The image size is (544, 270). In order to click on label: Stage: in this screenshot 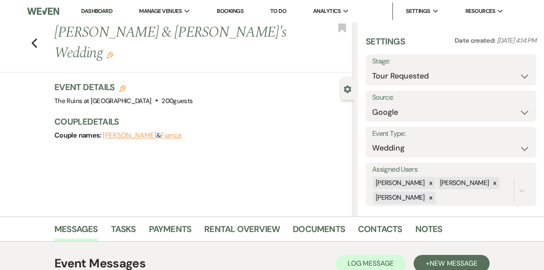, I will do `click(451, 61)`.